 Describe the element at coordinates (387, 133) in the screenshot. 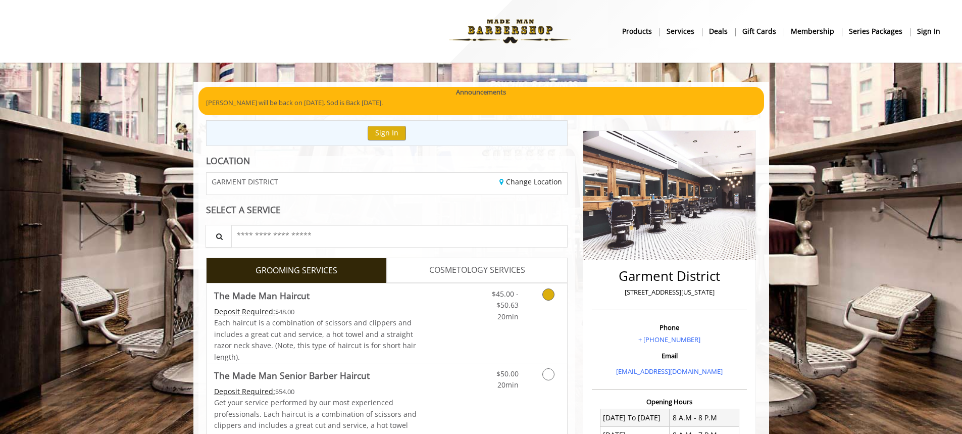

I see `button: Sign In` at that location.